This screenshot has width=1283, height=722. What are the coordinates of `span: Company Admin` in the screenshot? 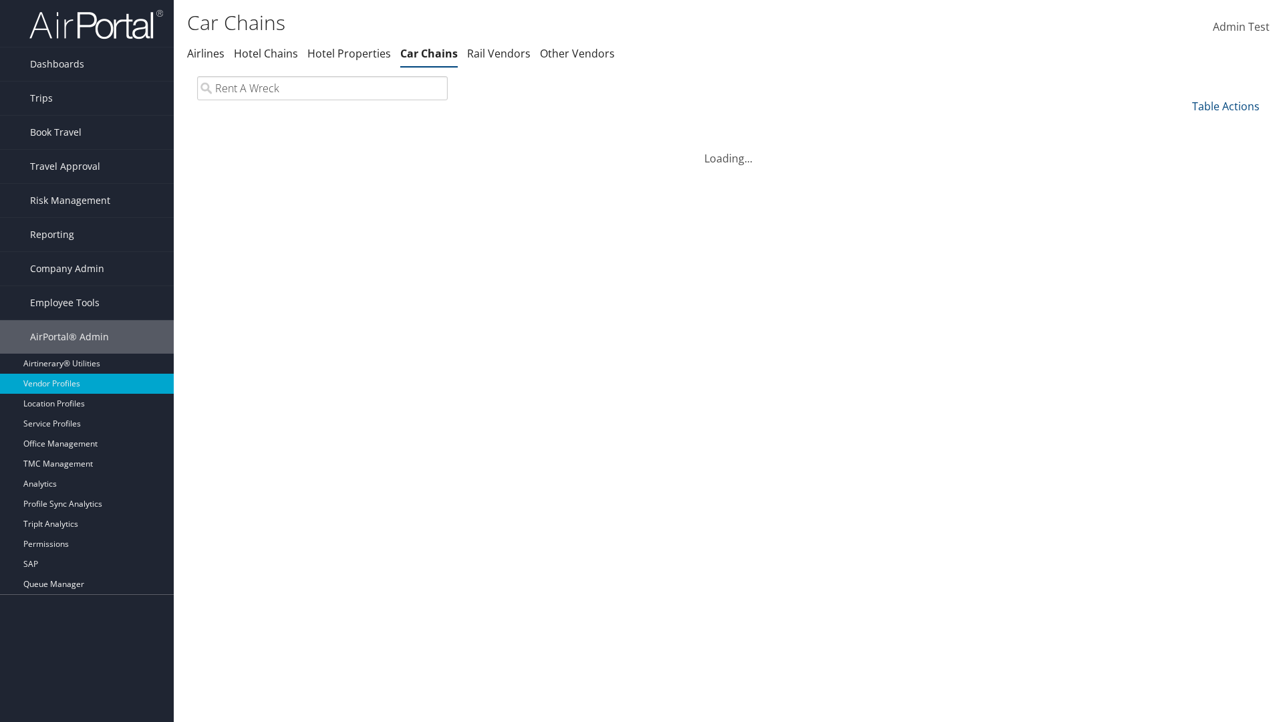 It's located at (67, 269).